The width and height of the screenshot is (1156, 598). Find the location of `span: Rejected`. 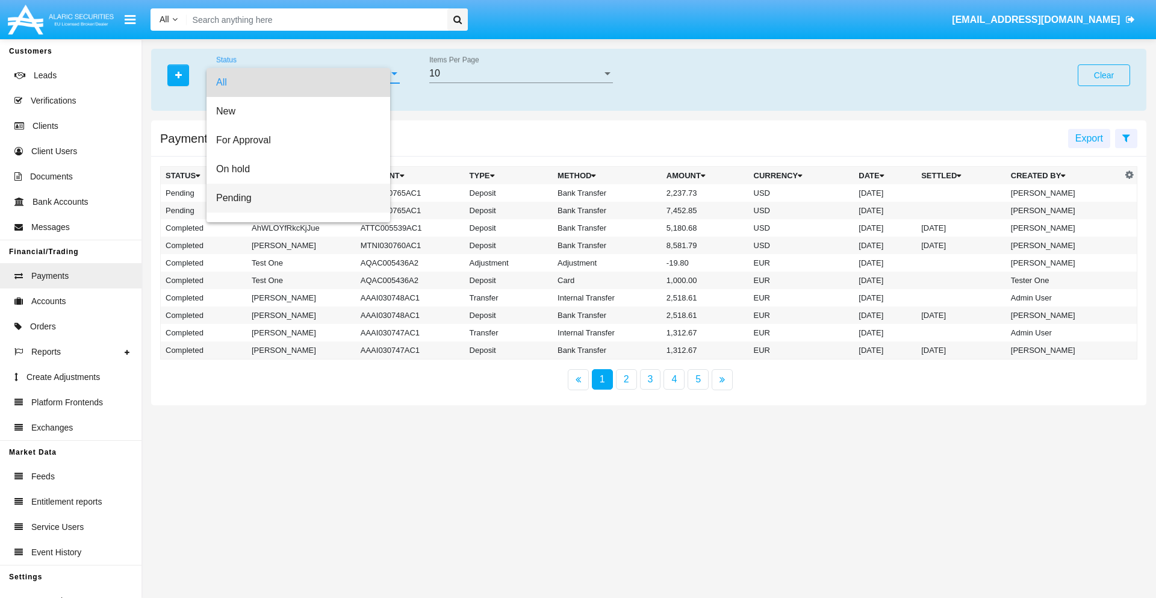

span: Rejected is located at coordinates (298, 227).